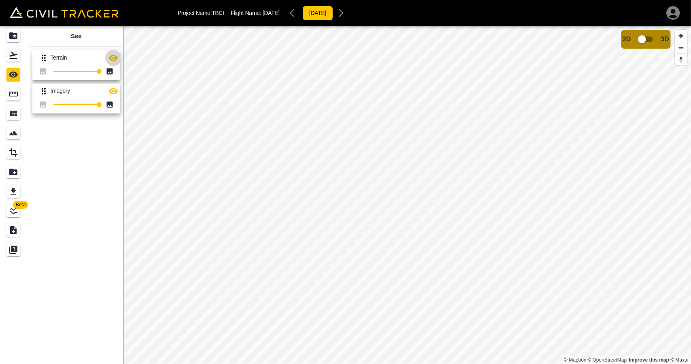  I want to click on a: Mapbox, so click(575, 360).